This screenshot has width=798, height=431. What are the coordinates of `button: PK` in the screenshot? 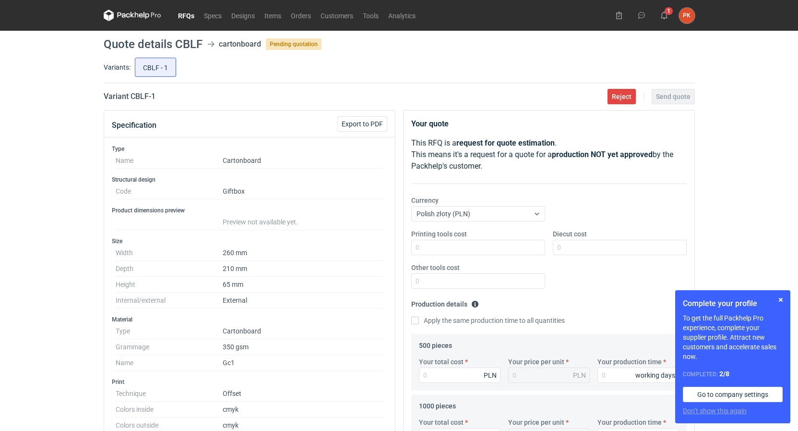 It's located at (687, 15).